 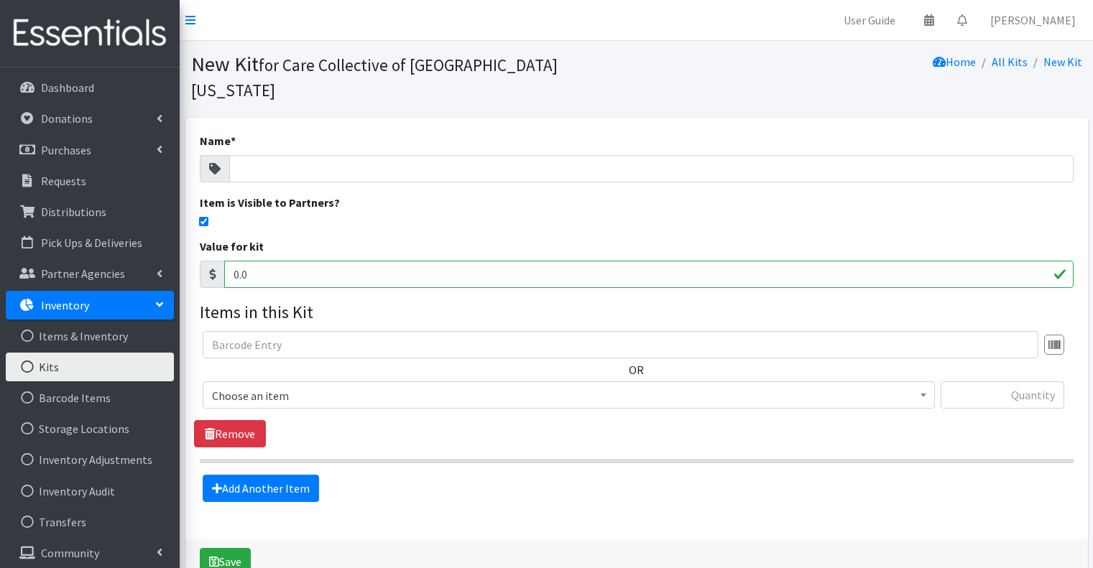 What do you see at coordinates (90, 522) in the screenshot?
I see `a: Transfers` at bounding box center [90, 522].